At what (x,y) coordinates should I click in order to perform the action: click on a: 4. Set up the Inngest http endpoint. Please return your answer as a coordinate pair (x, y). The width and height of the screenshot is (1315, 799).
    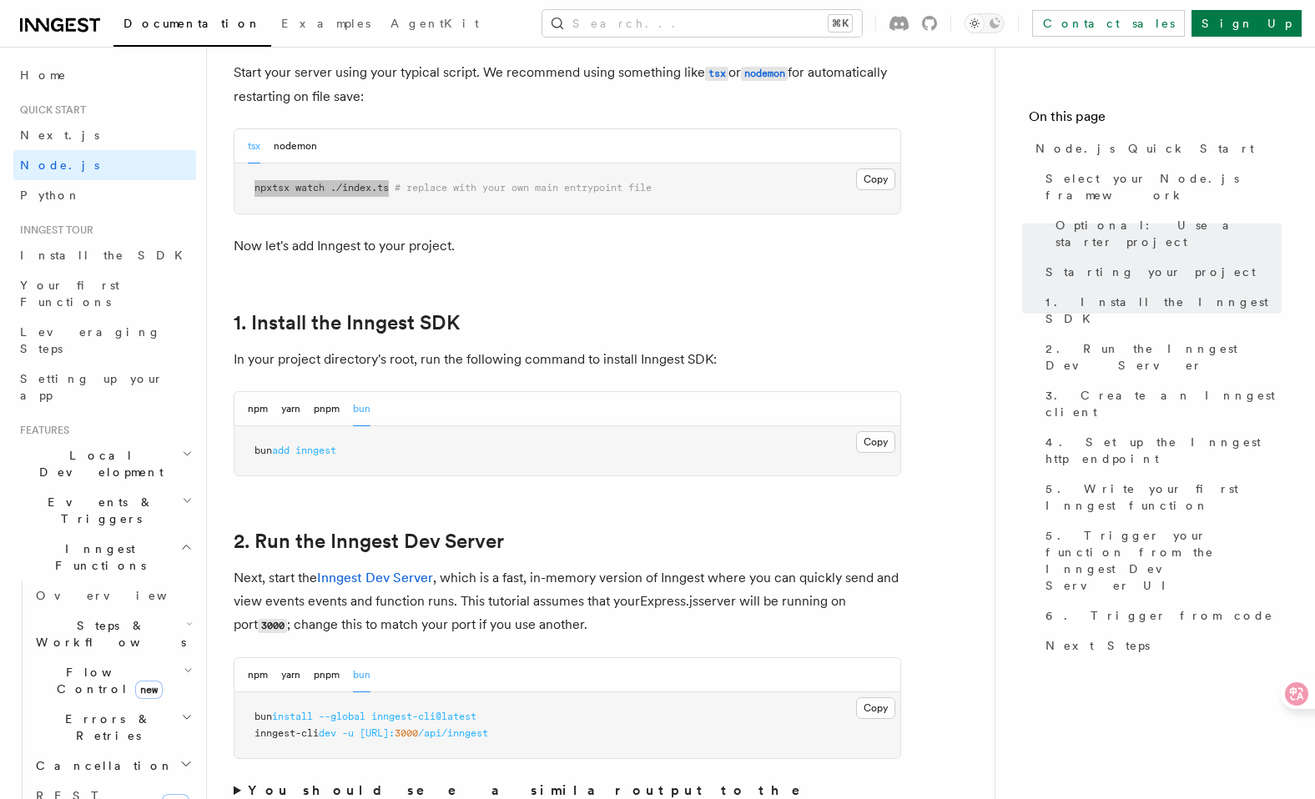
    Looking at the image, I should click on (1160, 450).